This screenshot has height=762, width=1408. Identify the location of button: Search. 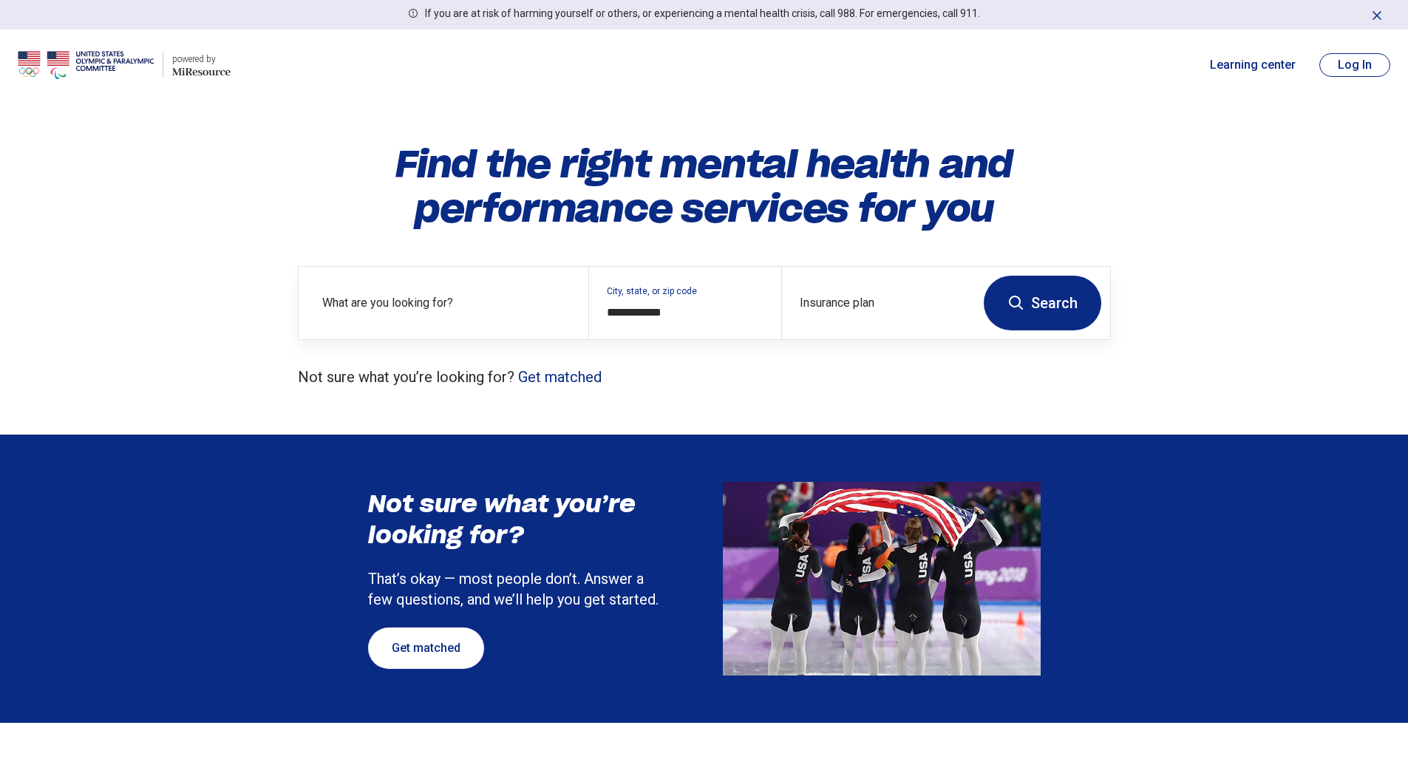
(1042, 303).